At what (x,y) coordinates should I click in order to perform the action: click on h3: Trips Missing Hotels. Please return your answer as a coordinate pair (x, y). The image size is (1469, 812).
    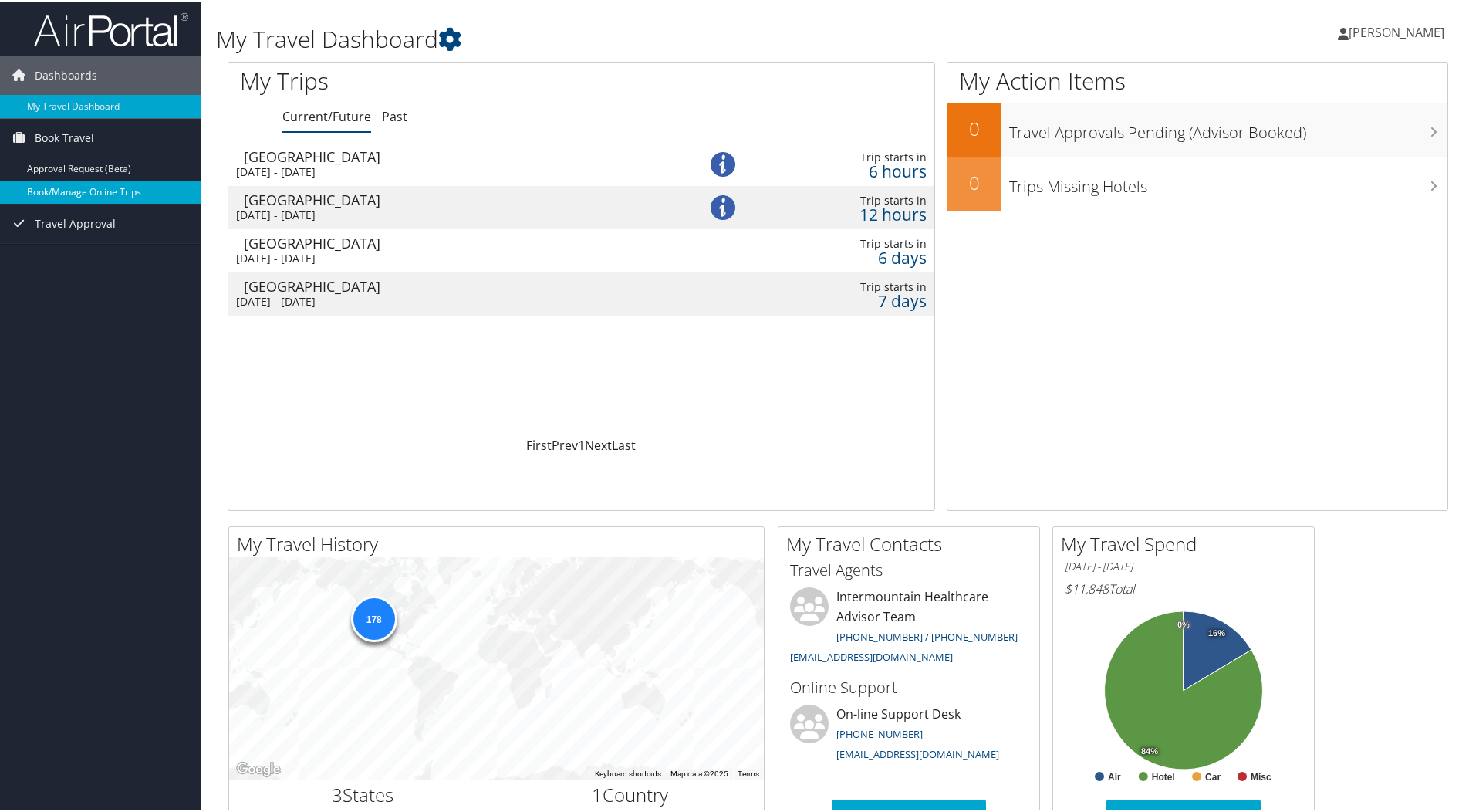
    Looking at the image, I should click on (1229, 181).